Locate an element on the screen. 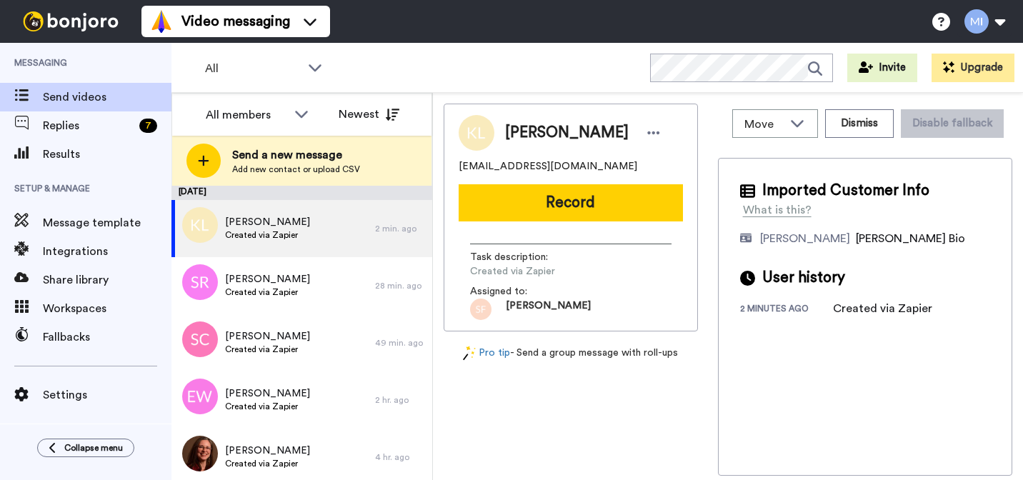  span: Assigned to: is located at coordinates (520, 291).